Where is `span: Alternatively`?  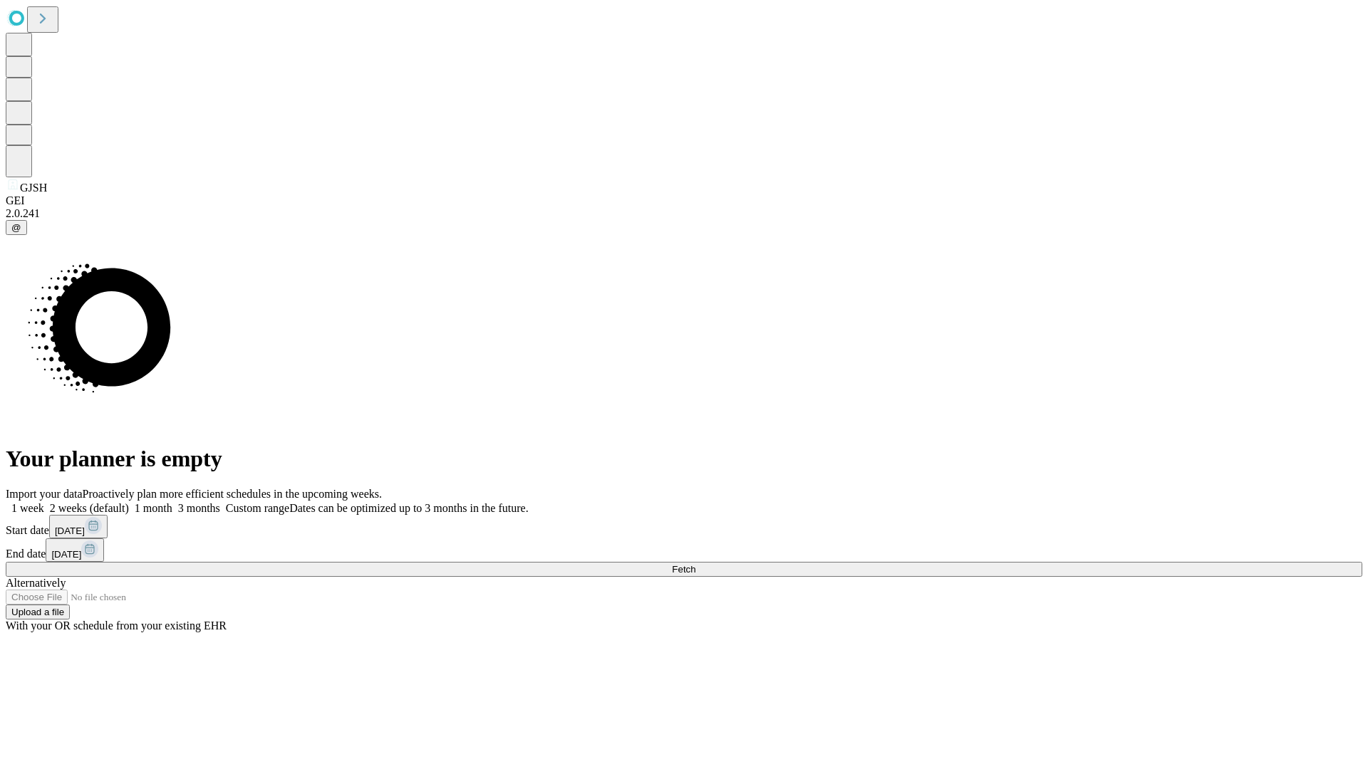 span: Alternatively is located at coordinates (36, 583).